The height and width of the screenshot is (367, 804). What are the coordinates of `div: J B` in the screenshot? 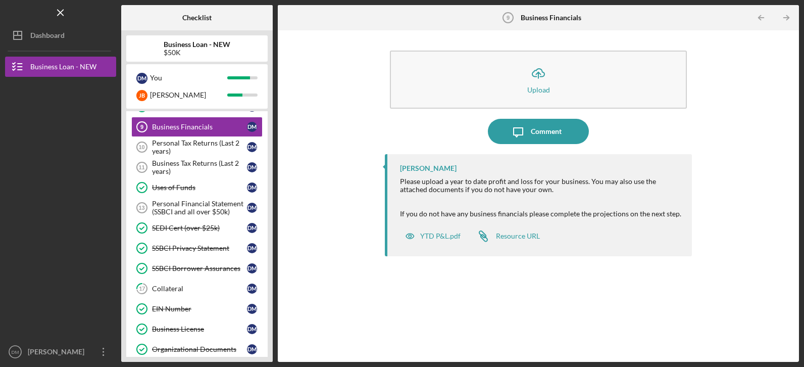 It's located at (142, 95).